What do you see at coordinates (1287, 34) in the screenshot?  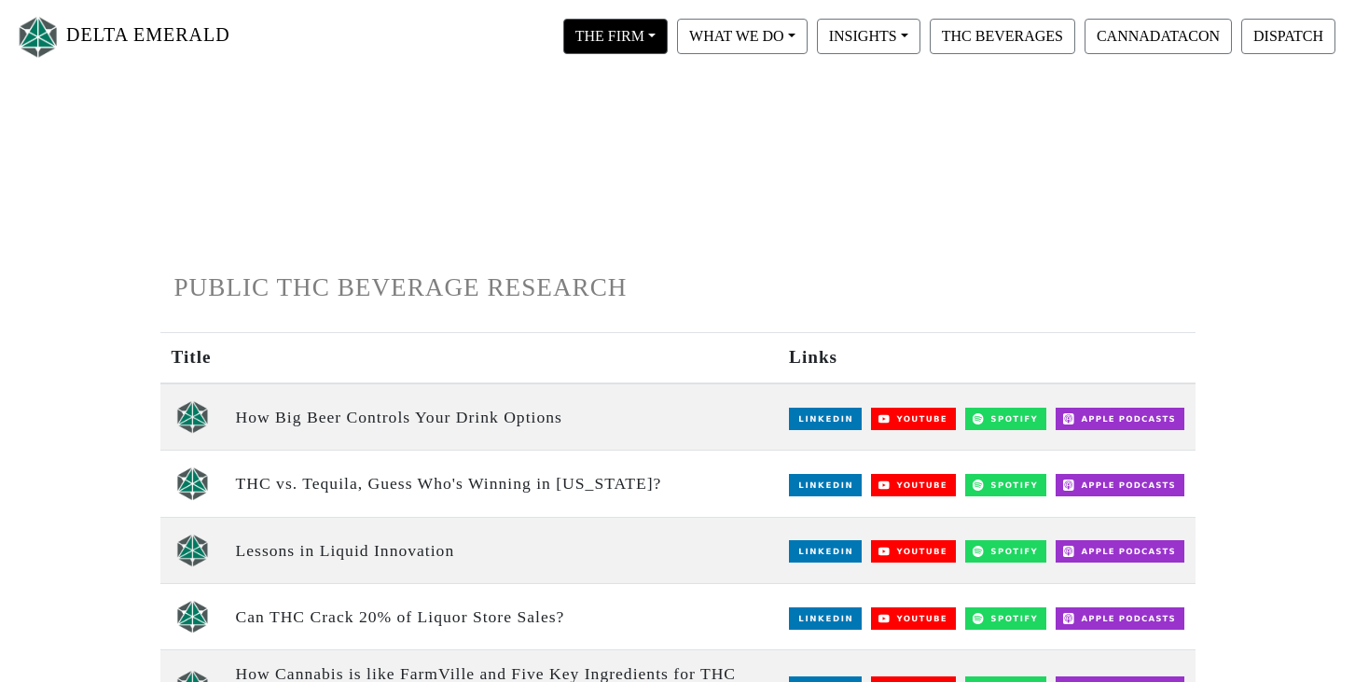 I see `a: DISPATCH` at bounding box center [1287, 34].